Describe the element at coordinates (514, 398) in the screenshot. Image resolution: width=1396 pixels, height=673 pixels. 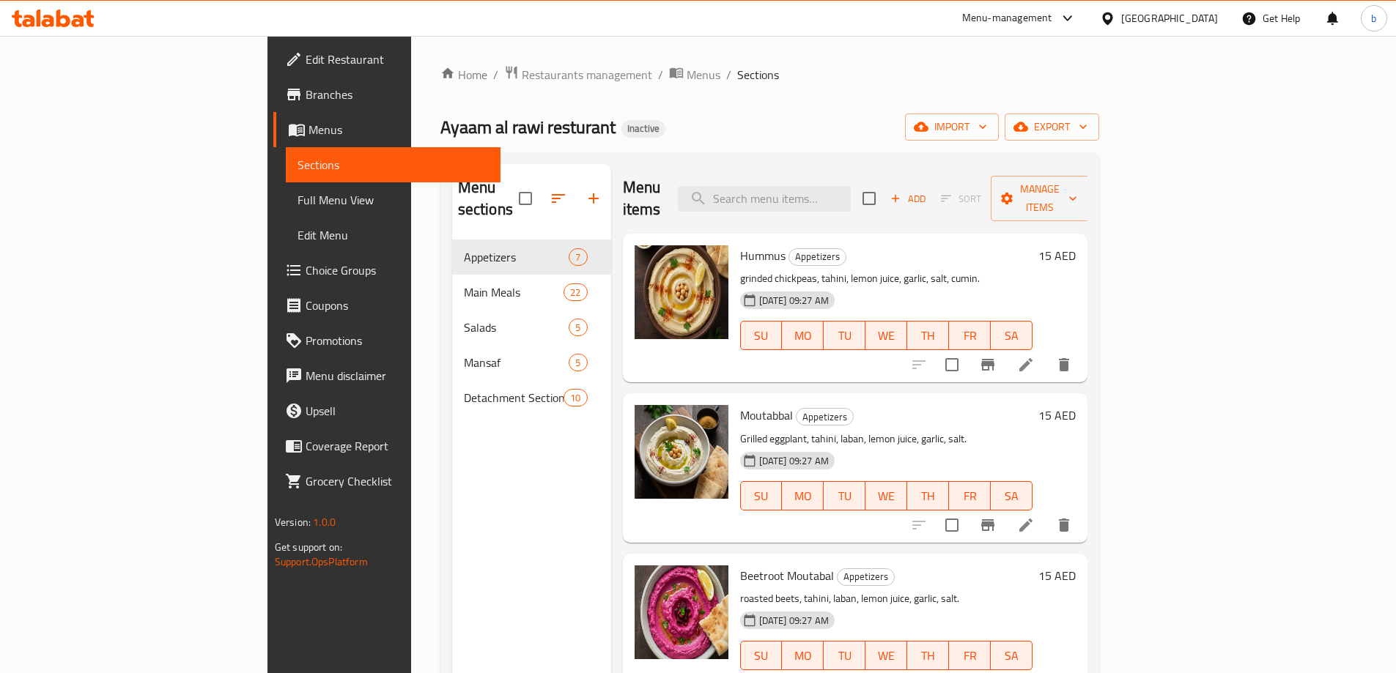
I see `span: Detachment Section` at that location.